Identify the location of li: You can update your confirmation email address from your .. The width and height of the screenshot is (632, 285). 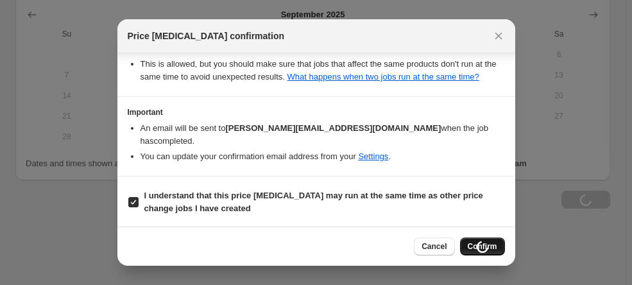
(323, 157).